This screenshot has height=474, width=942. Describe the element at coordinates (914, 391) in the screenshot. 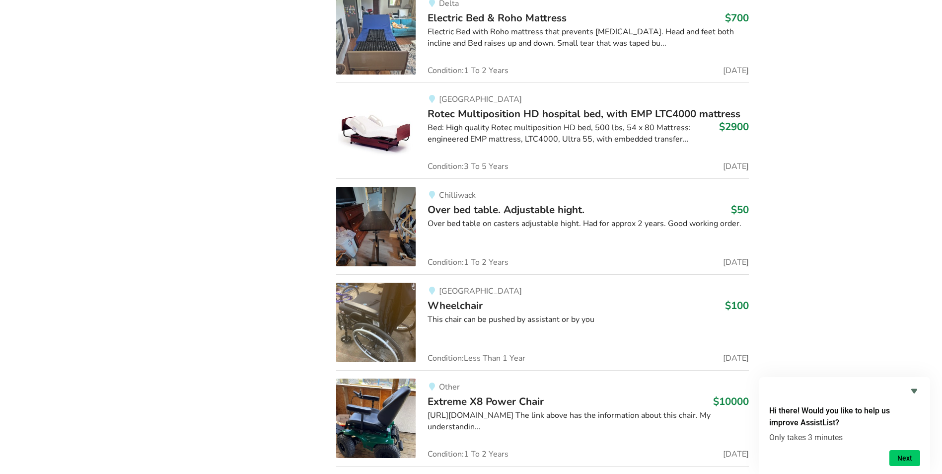

I see `button: Hide survey` at that location.